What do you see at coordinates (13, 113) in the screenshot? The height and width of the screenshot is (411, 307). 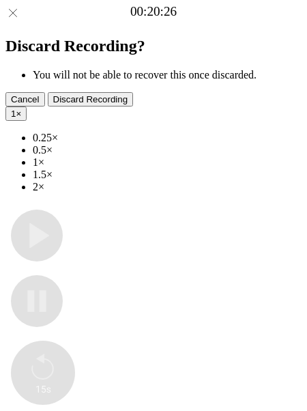 I see `span: 1` at bounding box center [13, 113].